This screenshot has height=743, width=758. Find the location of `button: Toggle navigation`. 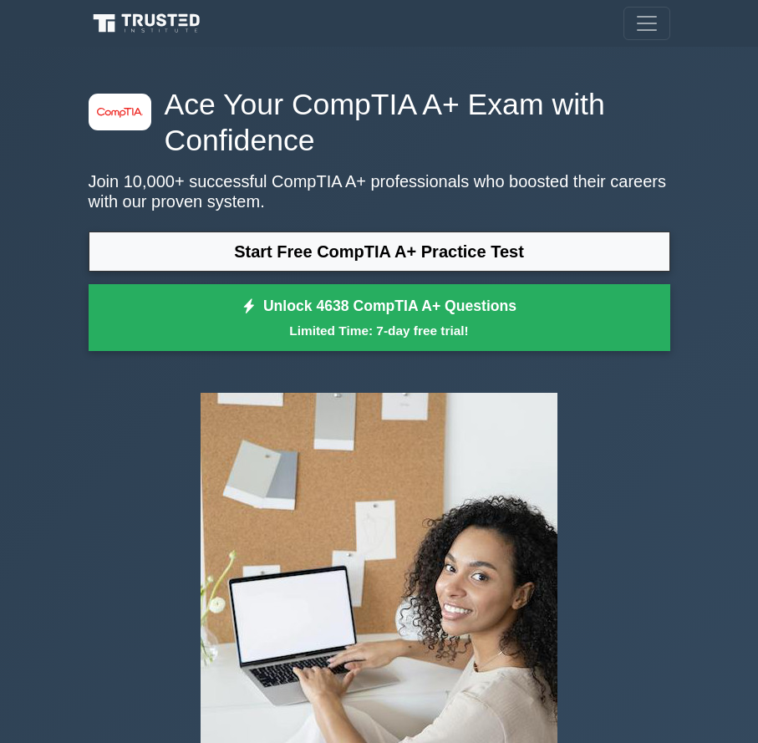

button: Toggle navigation is located at coordinates (647, 23).